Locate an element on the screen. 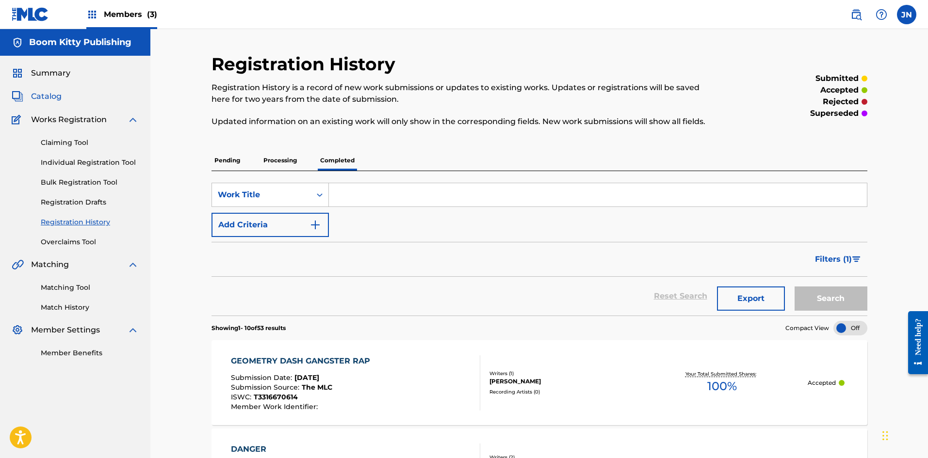  span: Works Registration is located at coordinates (69, 120).